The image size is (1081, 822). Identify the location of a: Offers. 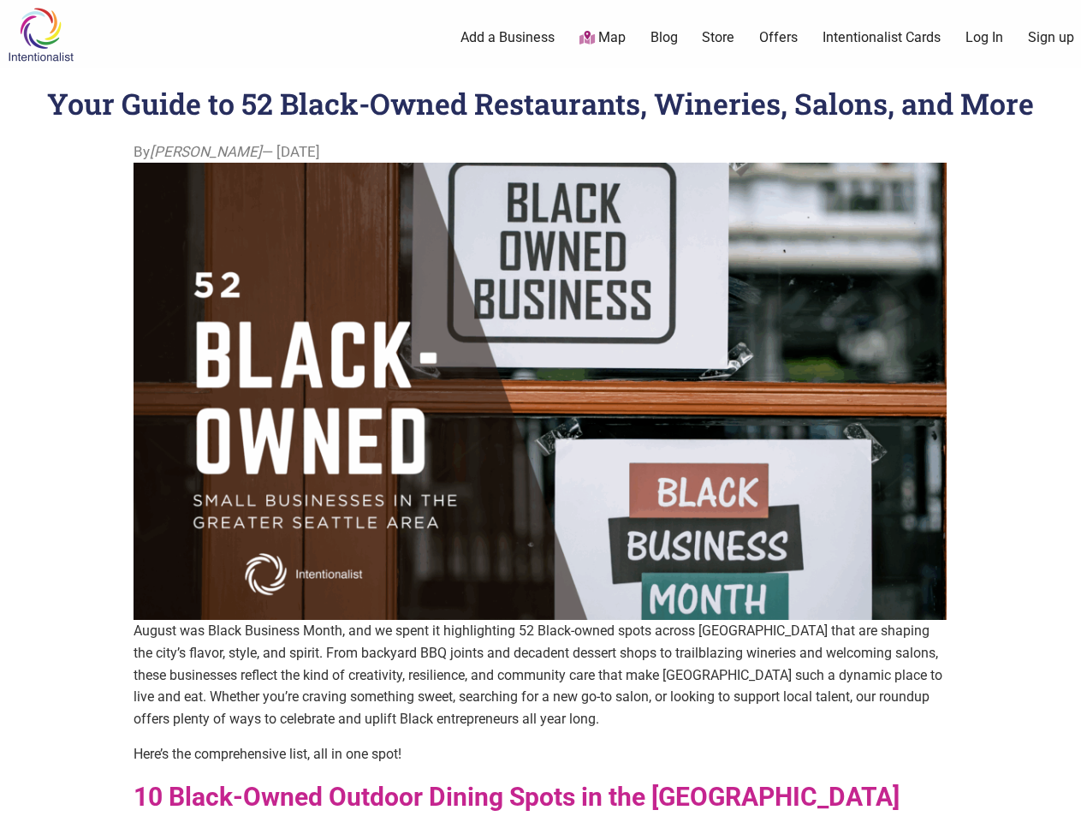
(778, 38).